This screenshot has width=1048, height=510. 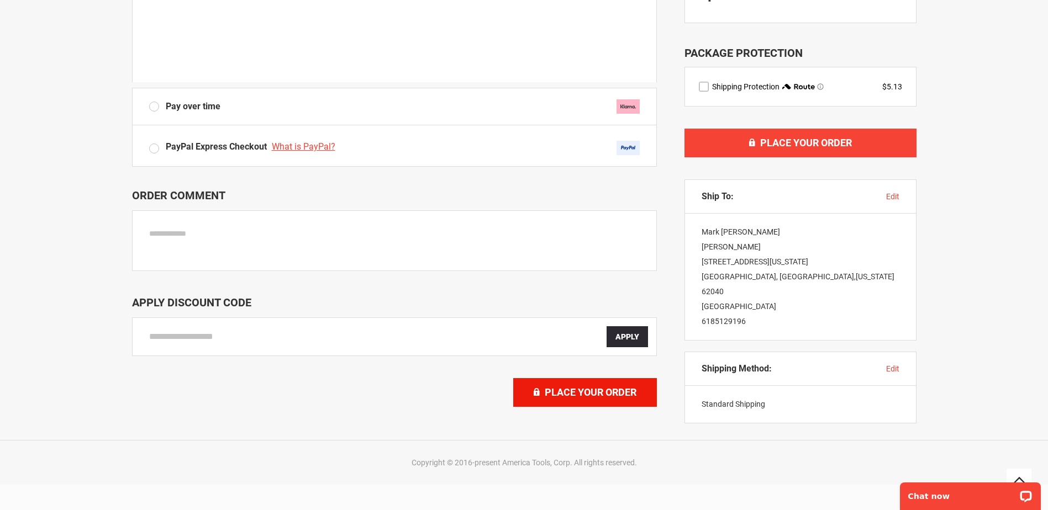 I want to click on img: Acceptance Mark, so click(x=628, y=148).